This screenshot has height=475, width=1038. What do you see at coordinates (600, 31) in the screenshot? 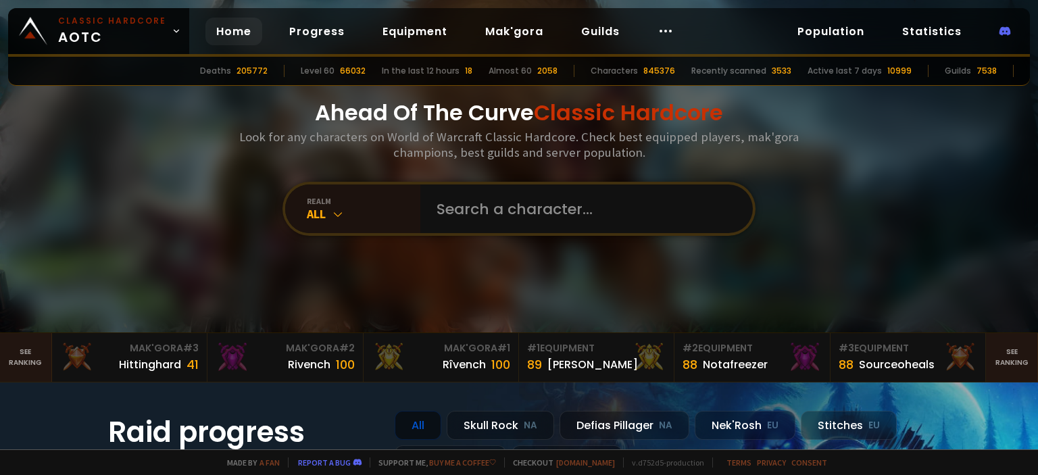
I see `a: Guilds` at bounding box center [600, 31].